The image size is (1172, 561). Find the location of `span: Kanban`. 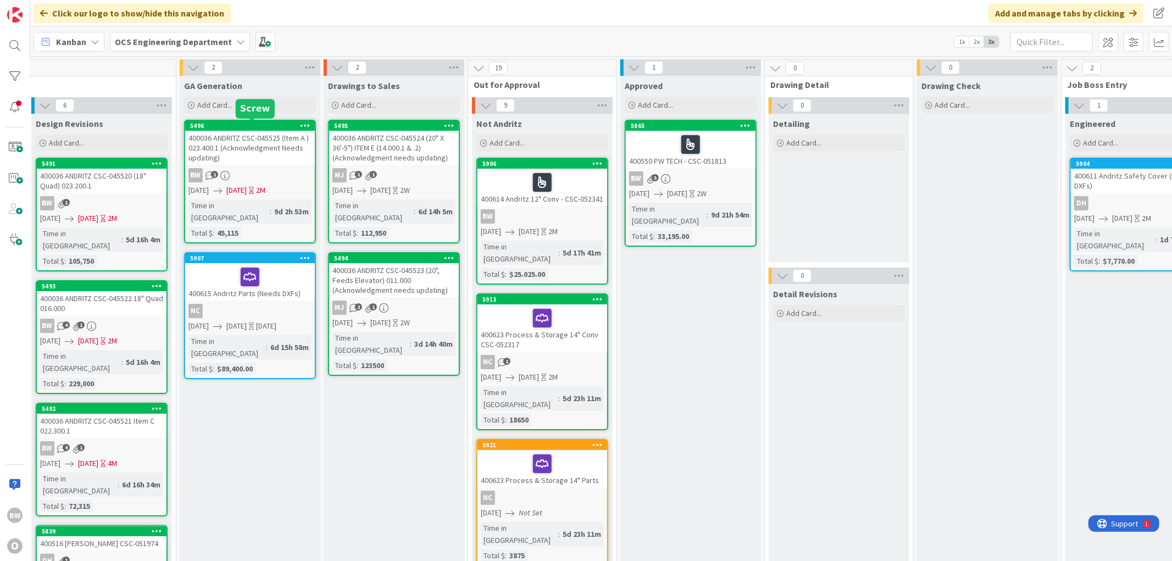

span: Kanban is located at coordinates (71, 42).